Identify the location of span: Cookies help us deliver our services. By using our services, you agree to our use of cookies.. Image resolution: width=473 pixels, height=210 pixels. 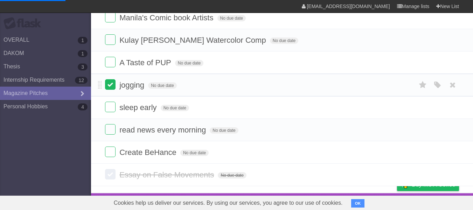
(228, 203).